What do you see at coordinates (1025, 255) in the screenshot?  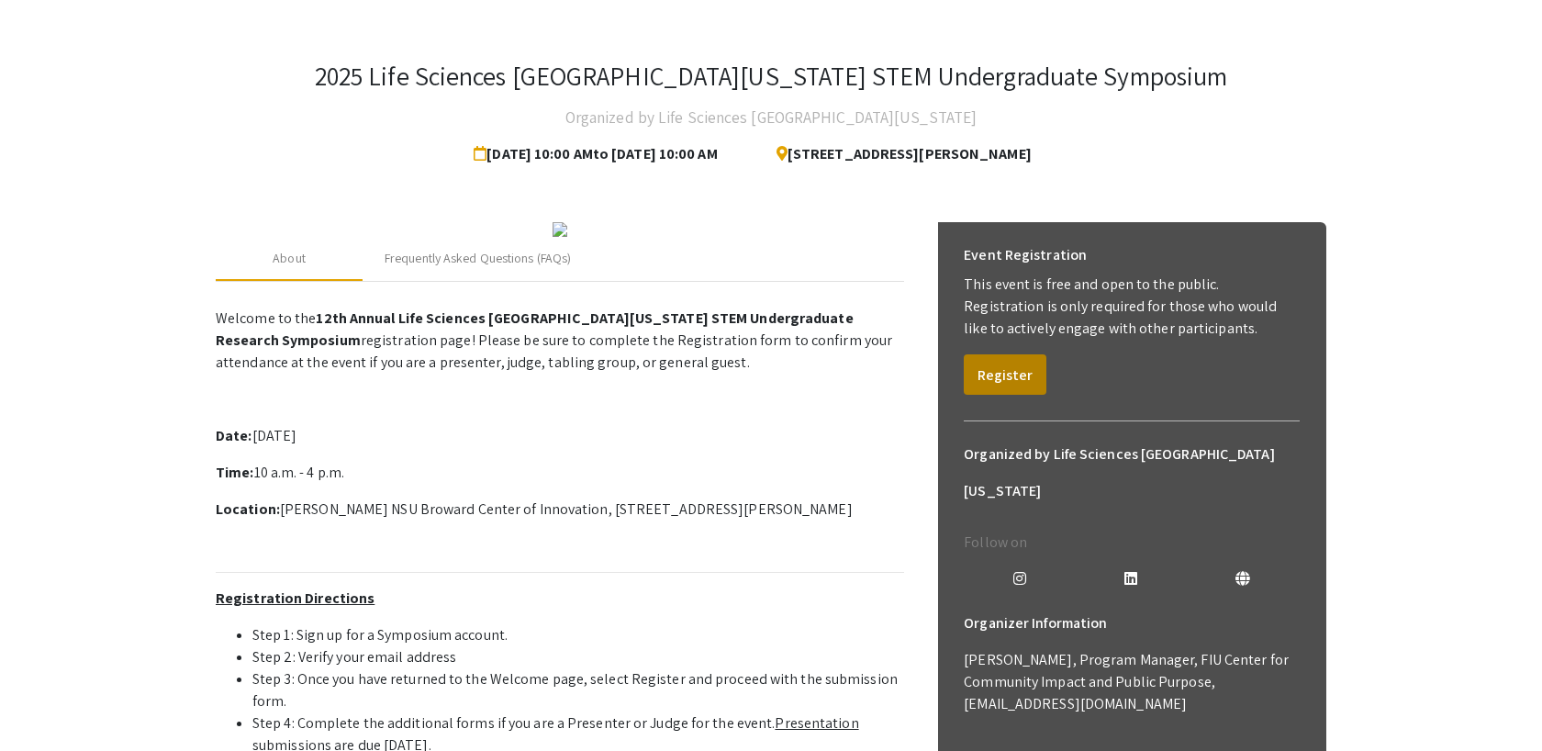 I see `h6: Event Registration` at bounding box center [1025, 255].